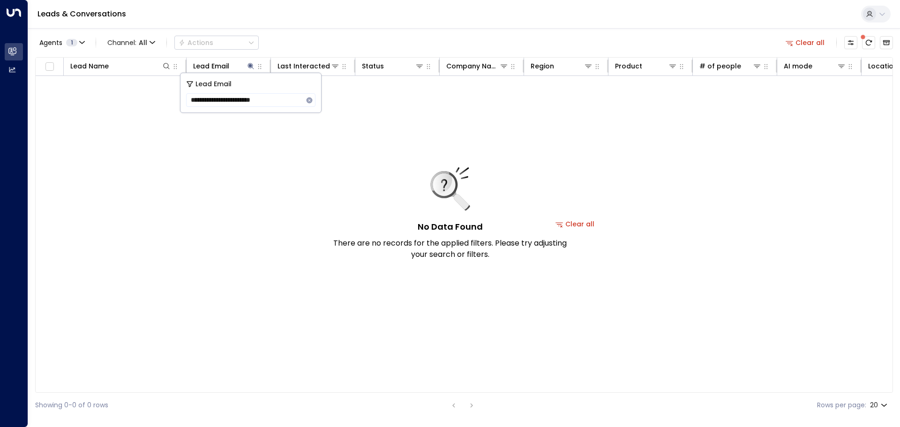 This screenshot has height=427, width=900. What do you see at coordinates (880, 405) in the screenshot?
I see `div: 20` at bounding box center [880, 405].